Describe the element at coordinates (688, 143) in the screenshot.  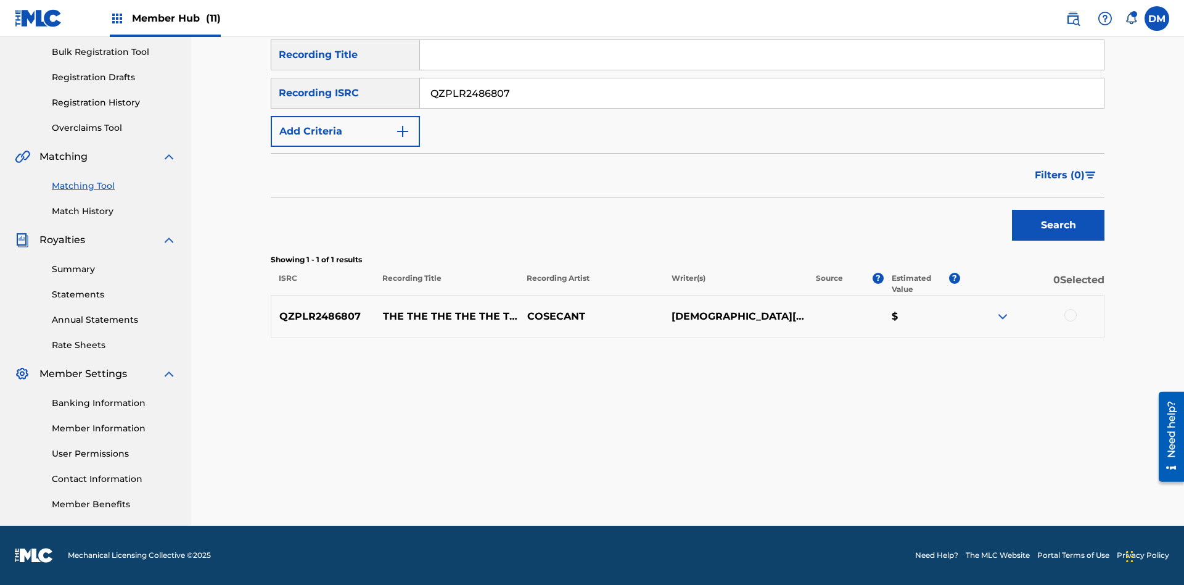
I see `form: Search Form` at that location.